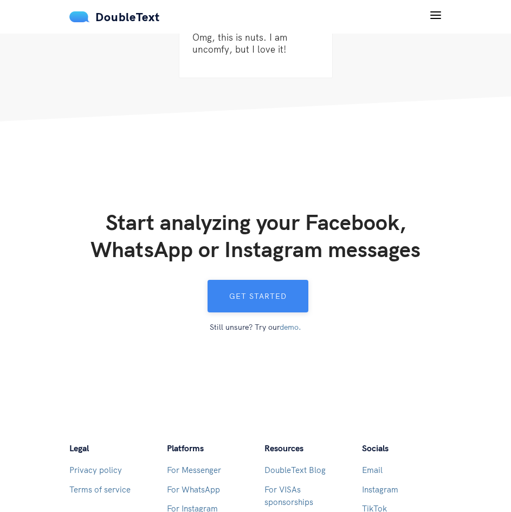 This screenshot has width=511, height=512. I want to click on a: DoubleText Blog, so click(295, 470).